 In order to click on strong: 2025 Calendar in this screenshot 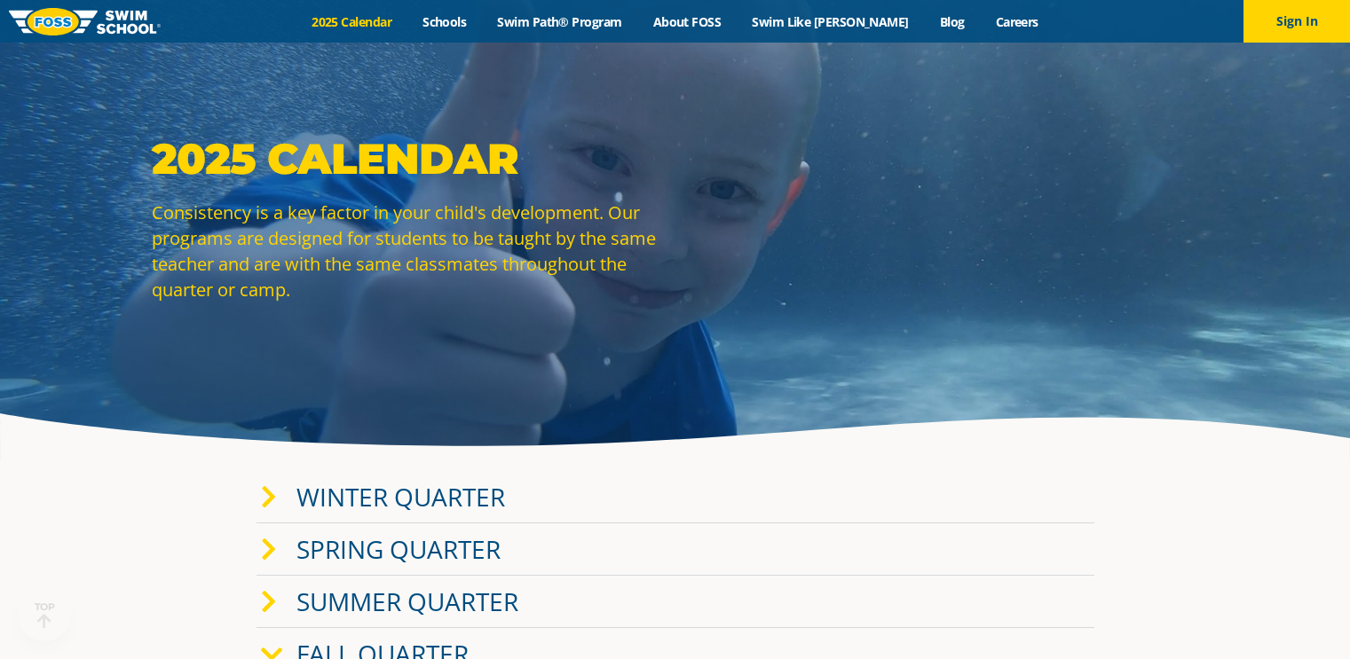, I will do `click(335, 159)`.